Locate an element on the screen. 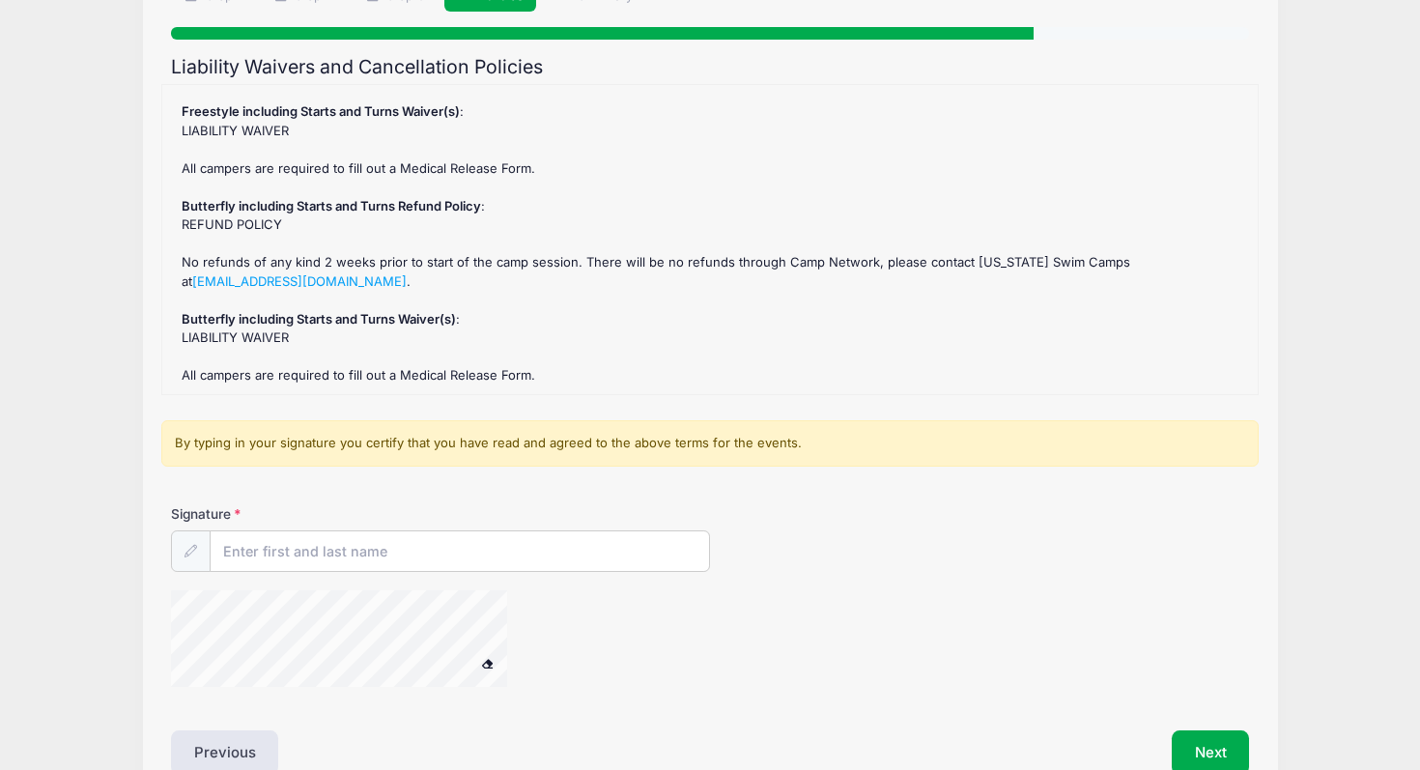 The width and height of the screenshot is (1420, 770). strong: Butterfly including Starts and Turns Waiver(s) is located at coordinates (319, 319).